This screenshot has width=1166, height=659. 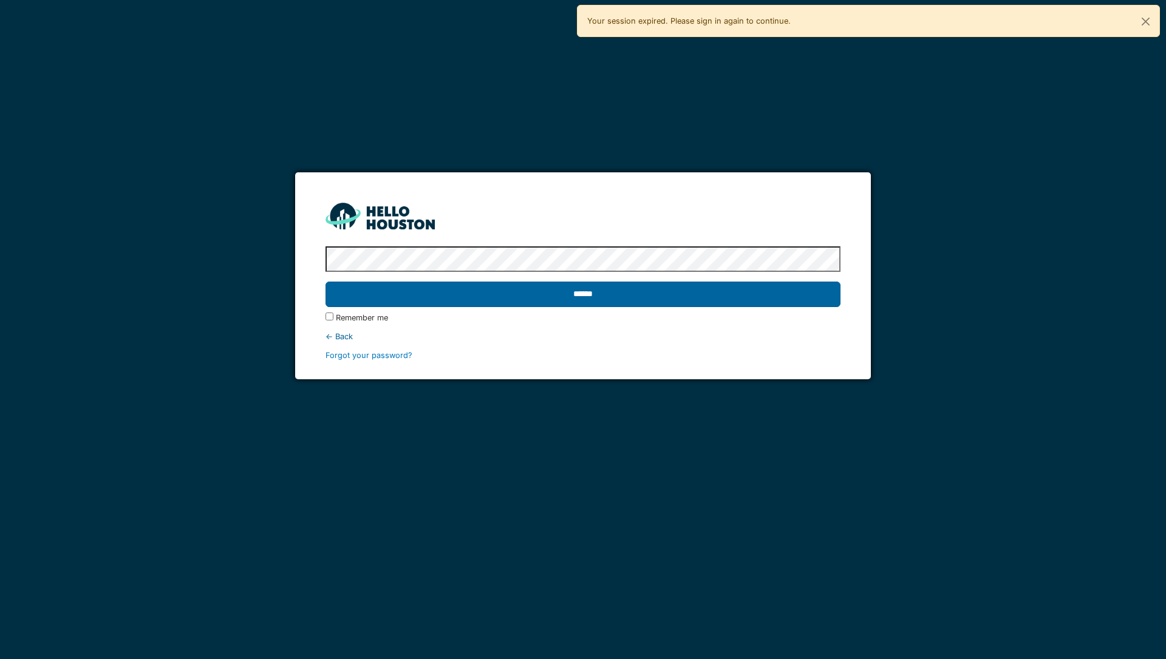 What do you see at coordinates (868, 21) in the screenshot?
I see `div: Your session expired. Please sign in again to continue.` at bounding box center [868, 21].